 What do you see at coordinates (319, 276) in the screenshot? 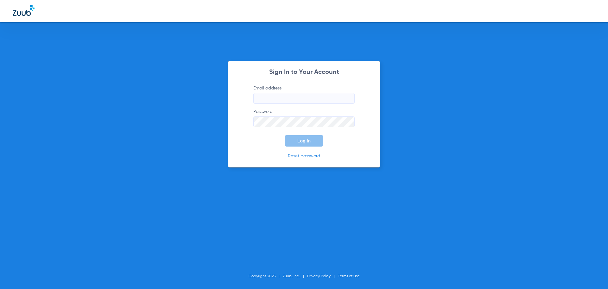
I see `a: Privacy Policy` at bounding box center [319, 276].